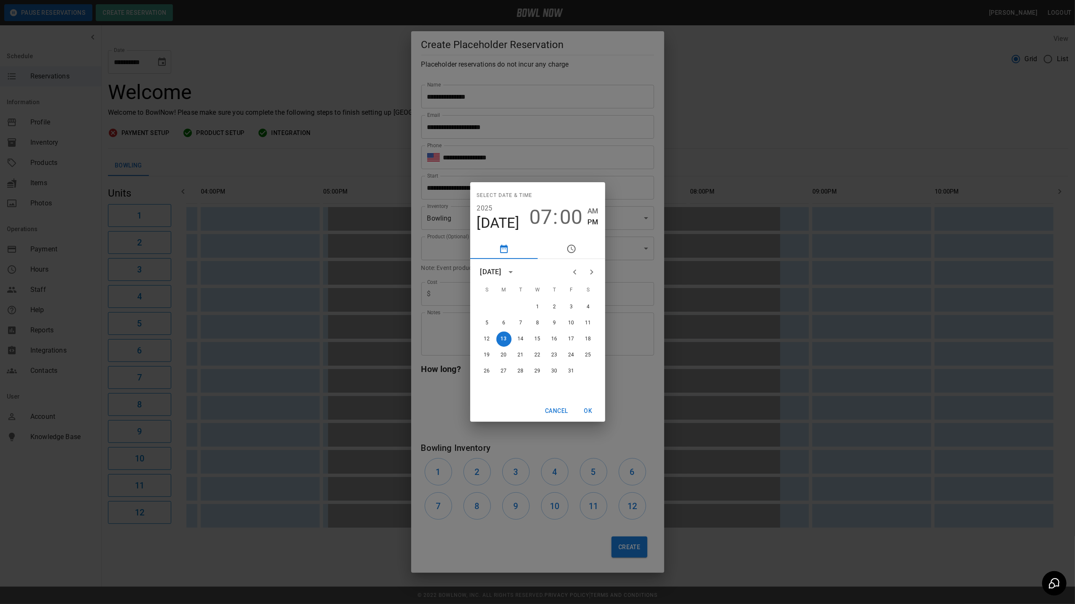 This screenshot has width=1075, height=604. I want to click on button: 24, so click(571, 355).